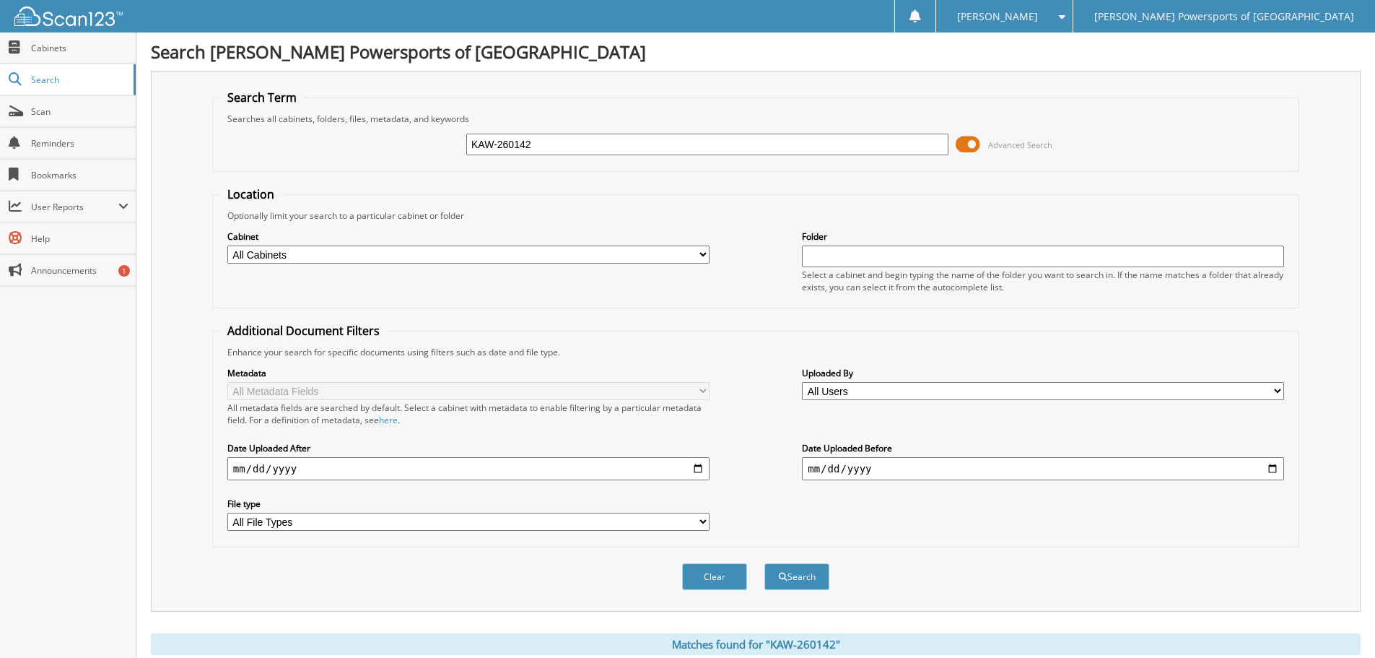 This screenshot has width=1375, height=658. I want to click on span: Reminders, so click(79, 143).